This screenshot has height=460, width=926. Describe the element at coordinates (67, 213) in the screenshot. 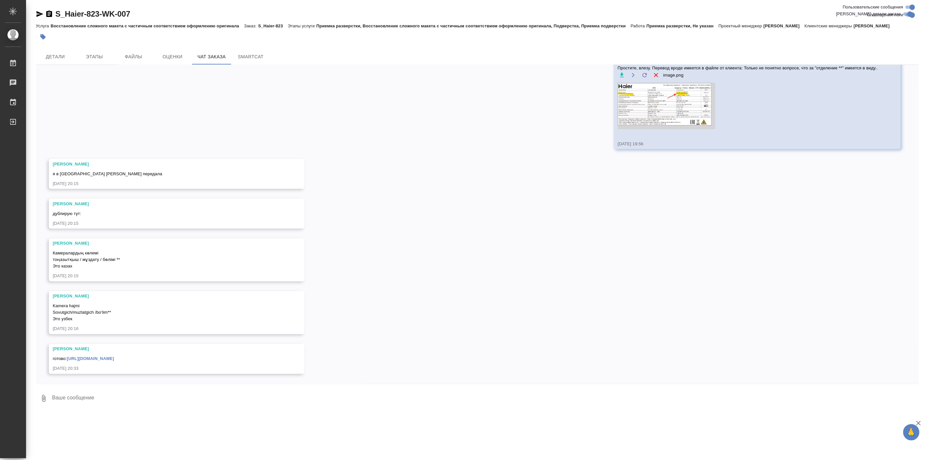

I see `span: дублирую тут:` at that location.